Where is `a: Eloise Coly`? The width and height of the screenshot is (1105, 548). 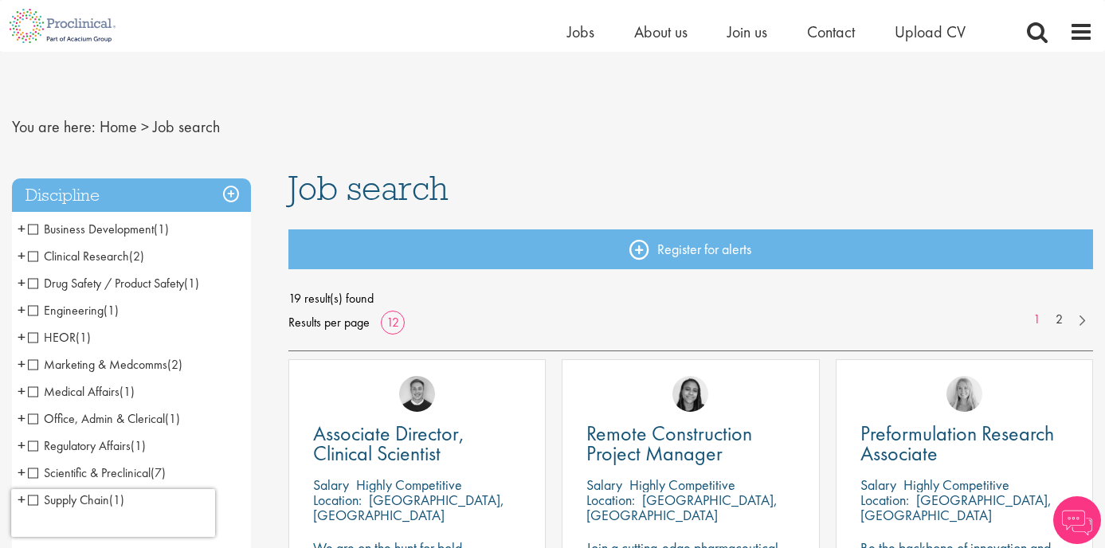
a: Eloise Coly is located at coordinates (690, 394).